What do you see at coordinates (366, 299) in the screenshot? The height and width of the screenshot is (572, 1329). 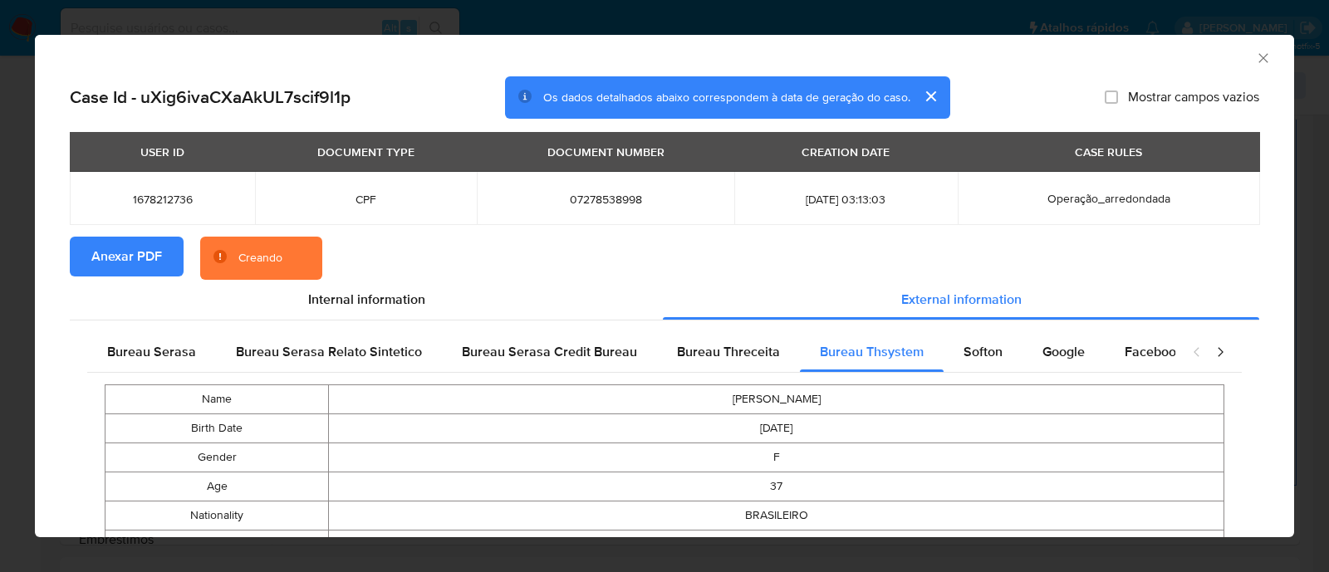 I see `span: Internal information` at bounding box center [366, 299].